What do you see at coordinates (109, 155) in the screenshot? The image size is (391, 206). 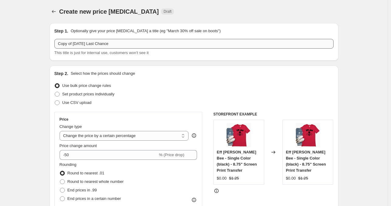 I see `input: -15` at bounding box center [109, 155].